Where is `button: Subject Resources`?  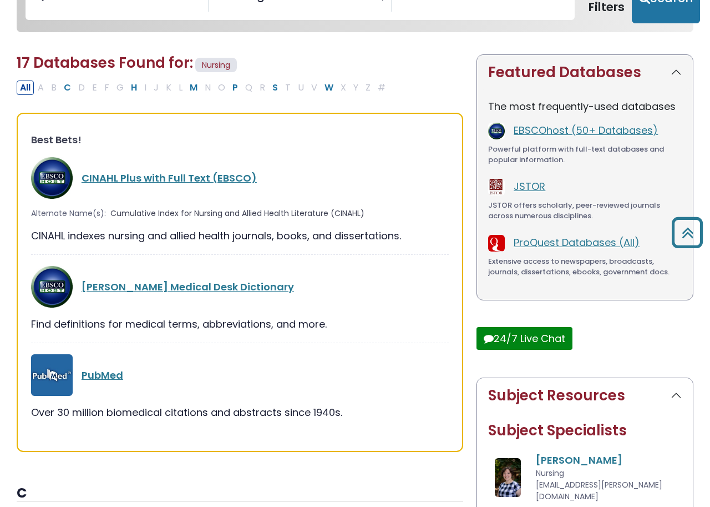 button: Subject Resources is located at coordinates (585, 395).